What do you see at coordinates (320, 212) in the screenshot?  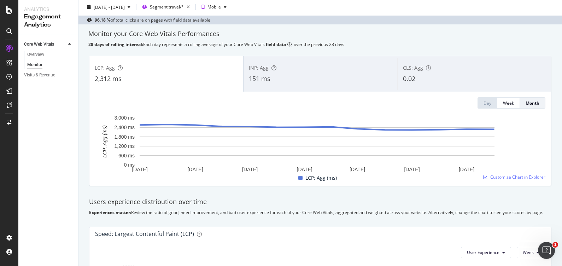 I see `div: Review the ratio of good, need improvement, and bad user experience for each of your Core Web Vit...` at bounding box center [320, 212].